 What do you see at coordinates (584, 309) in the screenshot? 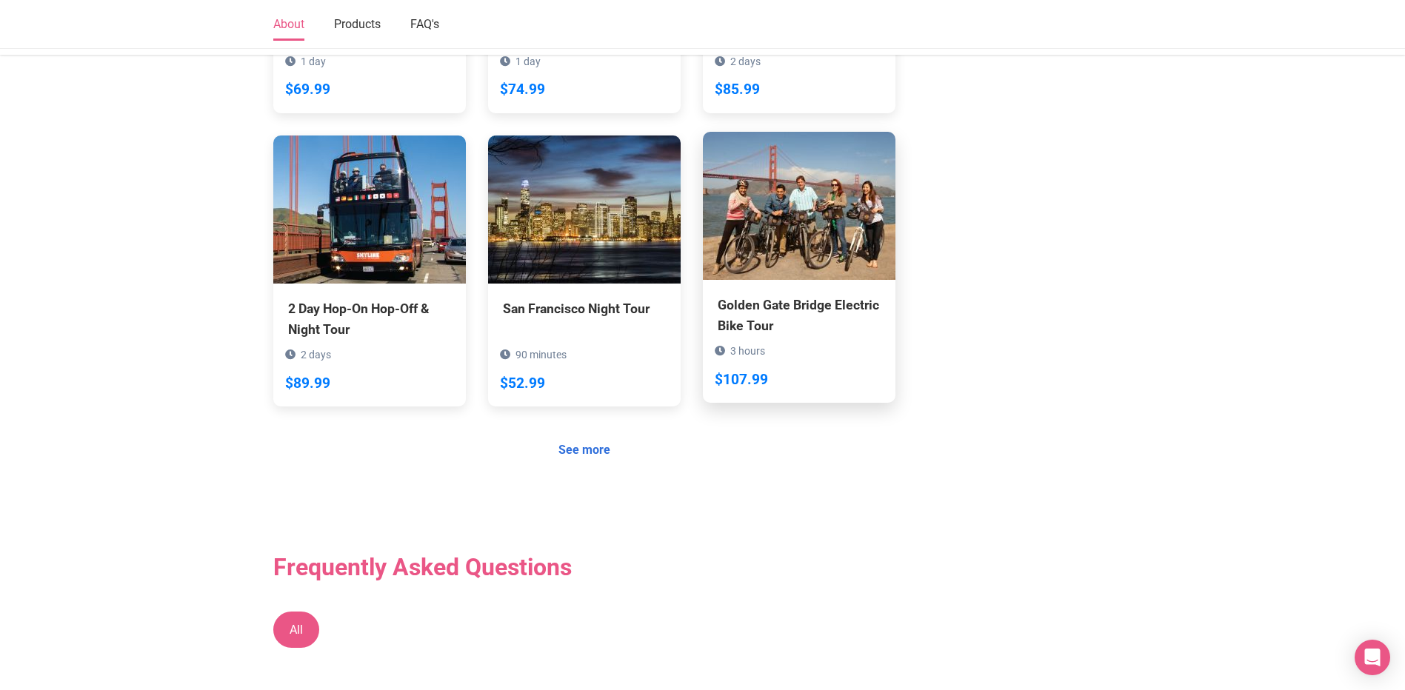
I see `div: San Francisco Night Tour` at bounding box center [584, 309].